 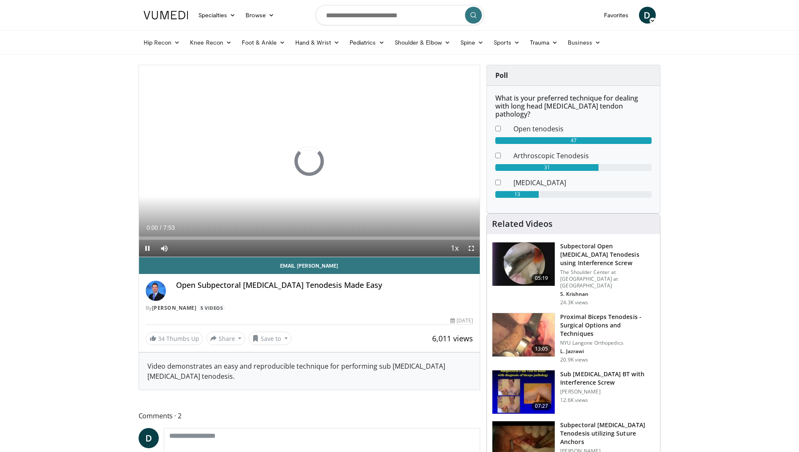 I want to click on div: 13, so click(x=517, y=195).